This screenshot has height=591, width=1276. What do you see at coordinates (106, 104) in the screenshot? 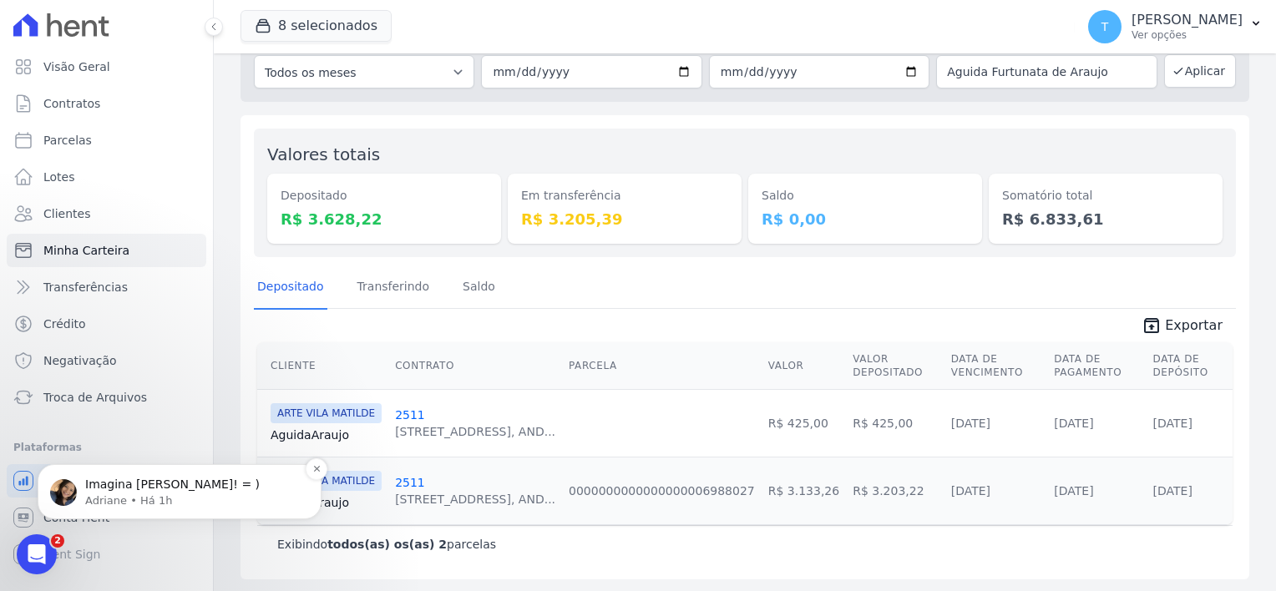
I see `a: Contratos` at bounding box center [106, 104].